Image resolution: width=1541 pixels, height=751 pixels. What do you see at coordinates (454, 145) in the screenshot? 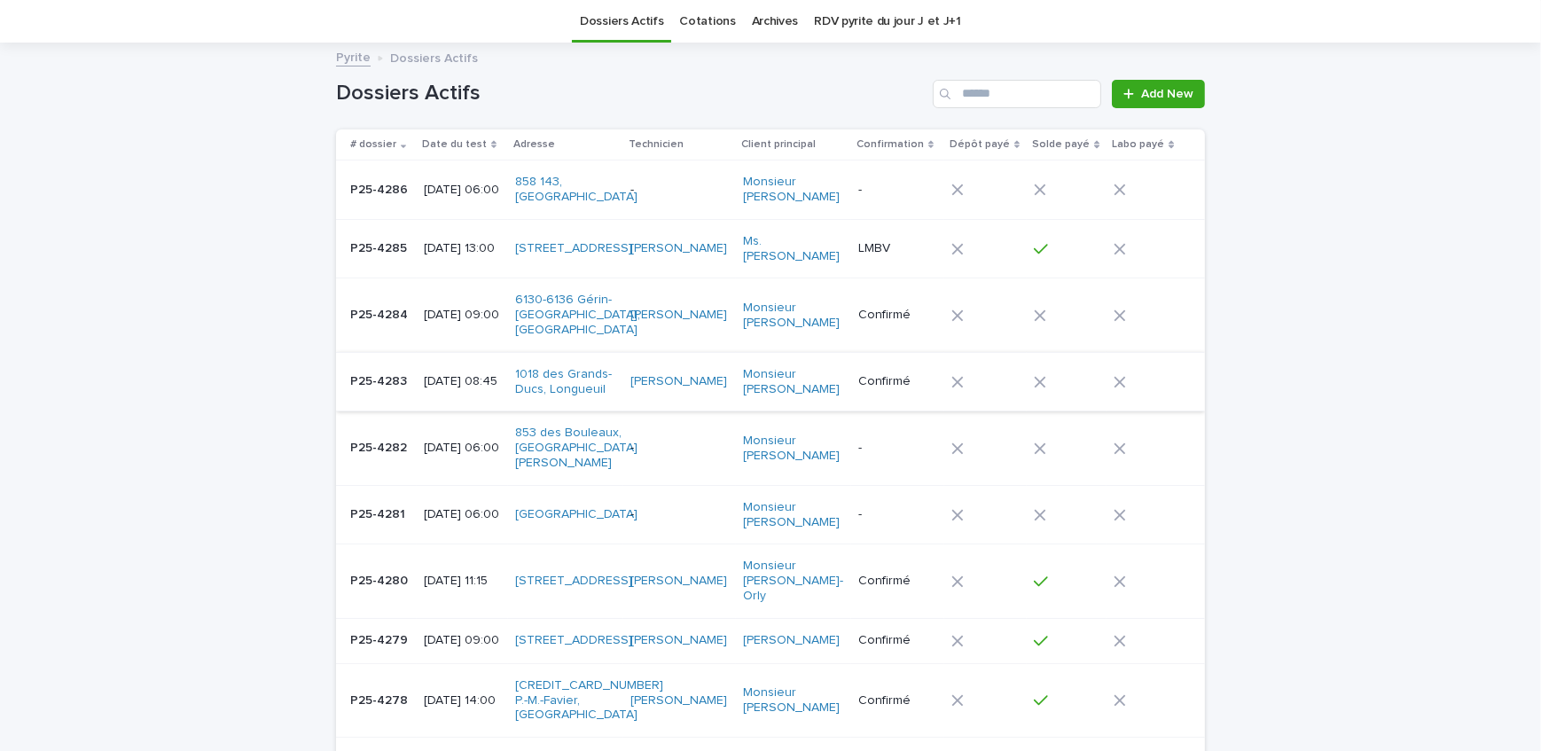
I see `p: Date du test` at bounding box center [454, 145].